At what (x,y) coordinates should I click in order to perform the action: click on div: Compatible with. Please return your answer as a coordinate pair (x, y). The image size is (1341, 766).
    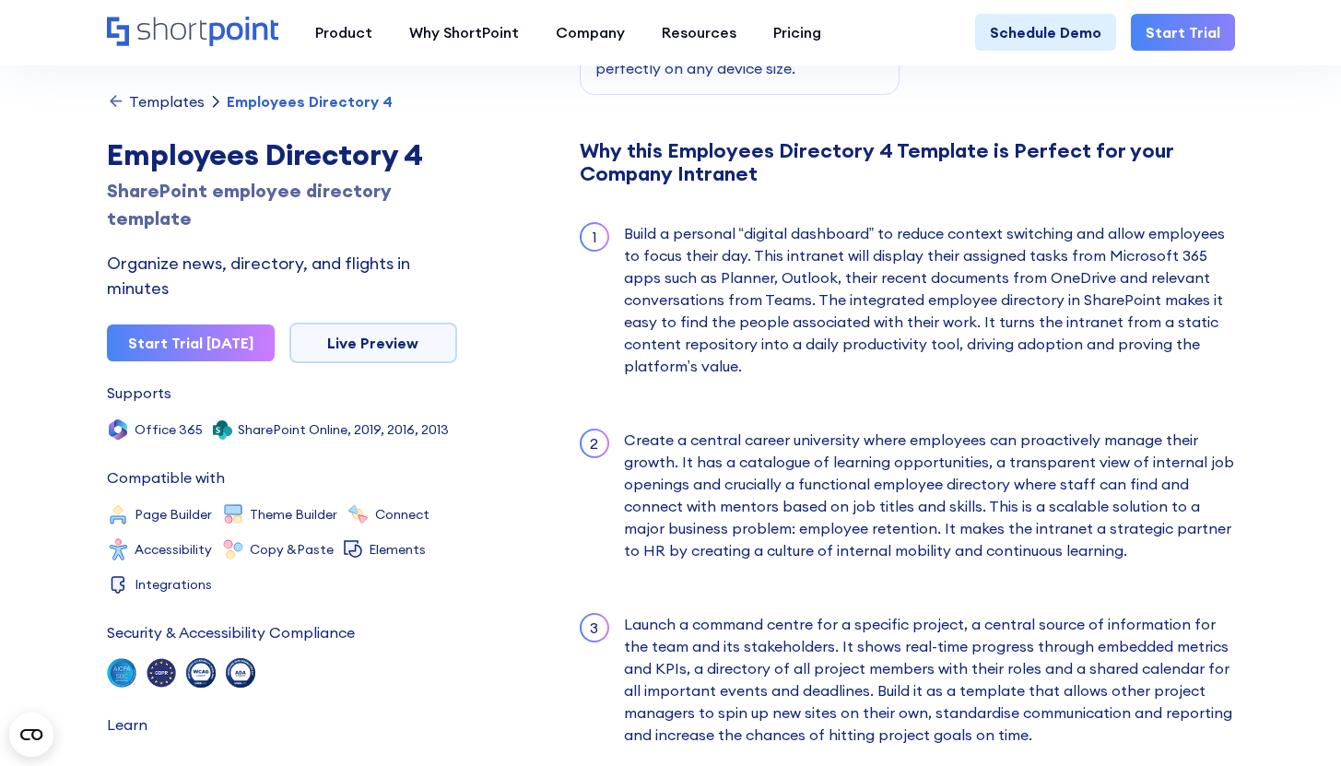
    Looking at the image, I should click on (166, 477).